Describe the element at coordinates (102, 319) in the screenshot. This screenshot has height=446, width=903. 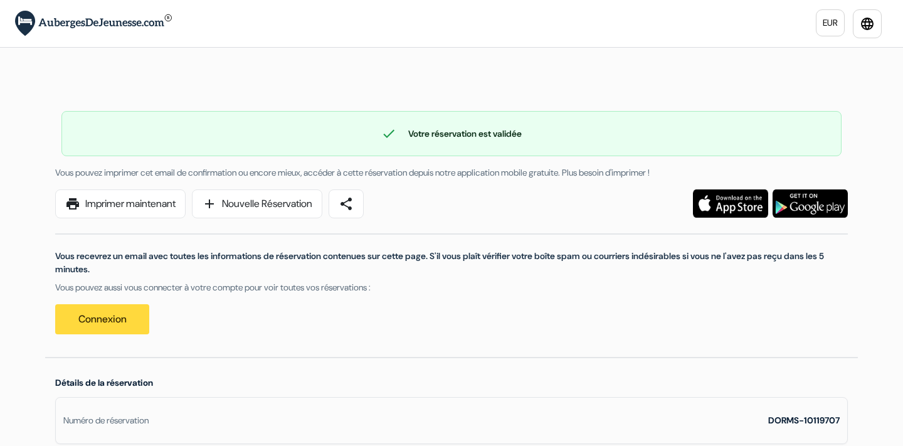
I see `a: Connexion` at that location.